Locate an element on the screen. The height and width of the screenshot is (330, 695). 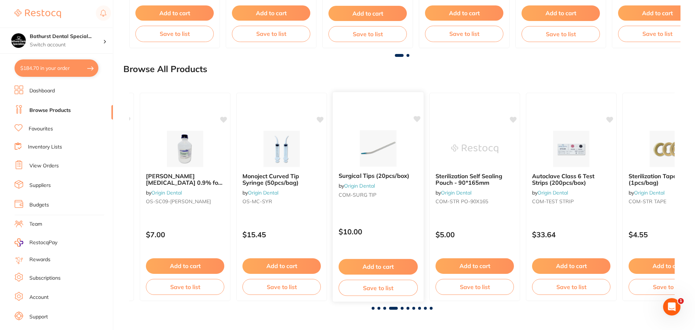
span: Autoclave Class 6 Test Strips (200pcs/box) is located at coordinates (563, 180).